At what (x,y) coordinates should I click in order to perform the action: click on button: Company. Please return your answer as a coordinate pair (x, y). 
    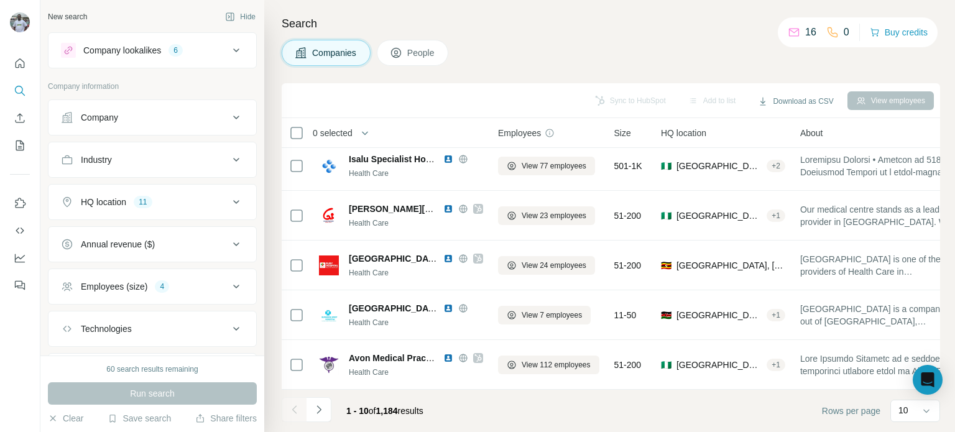
    Looking at the image, I should click on (152, 118).